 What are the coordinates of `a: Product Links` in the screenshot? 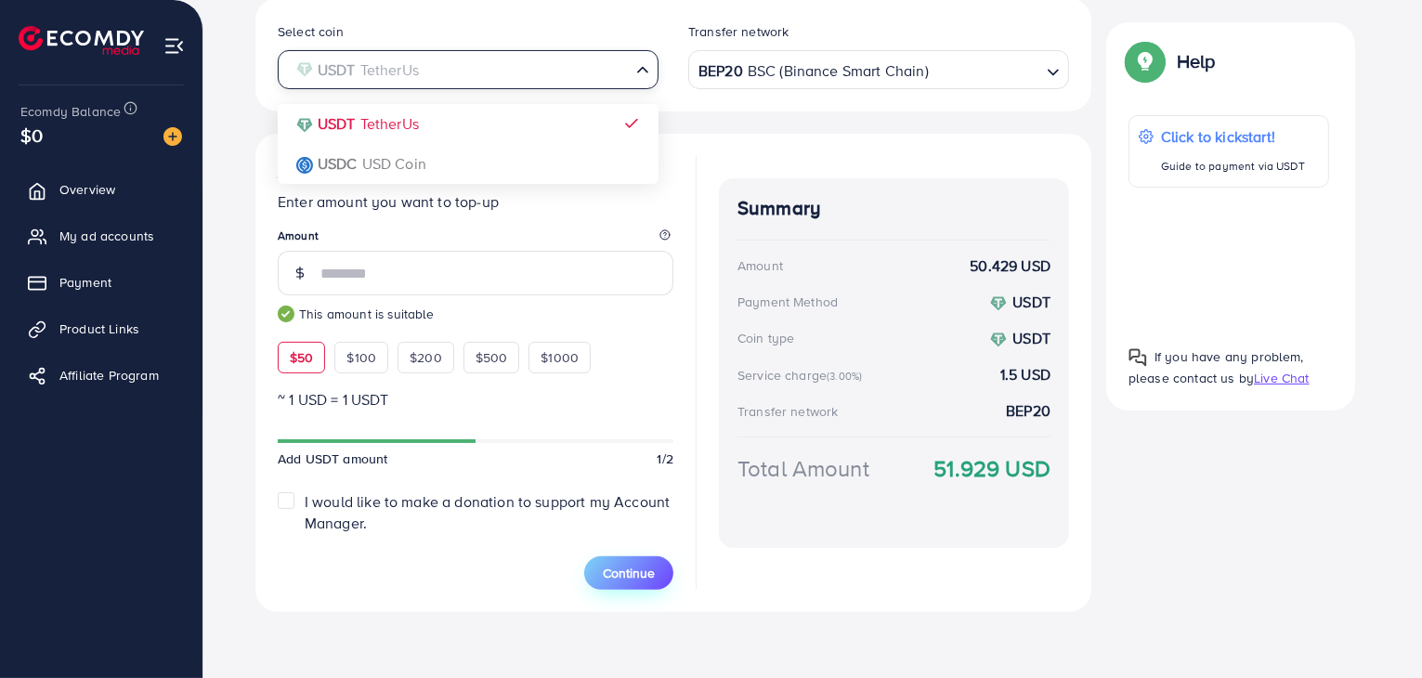 It's located at (101, 329).